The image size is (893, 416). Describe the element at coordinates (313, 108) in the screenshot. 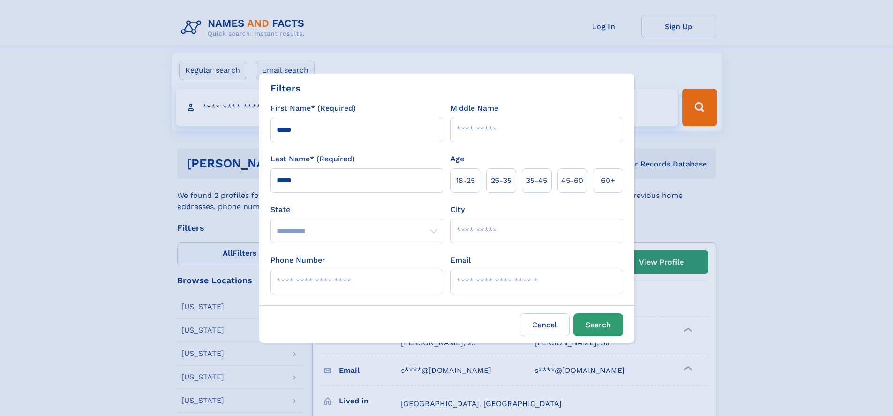

I see `label: First Name* (Required)` at that location.